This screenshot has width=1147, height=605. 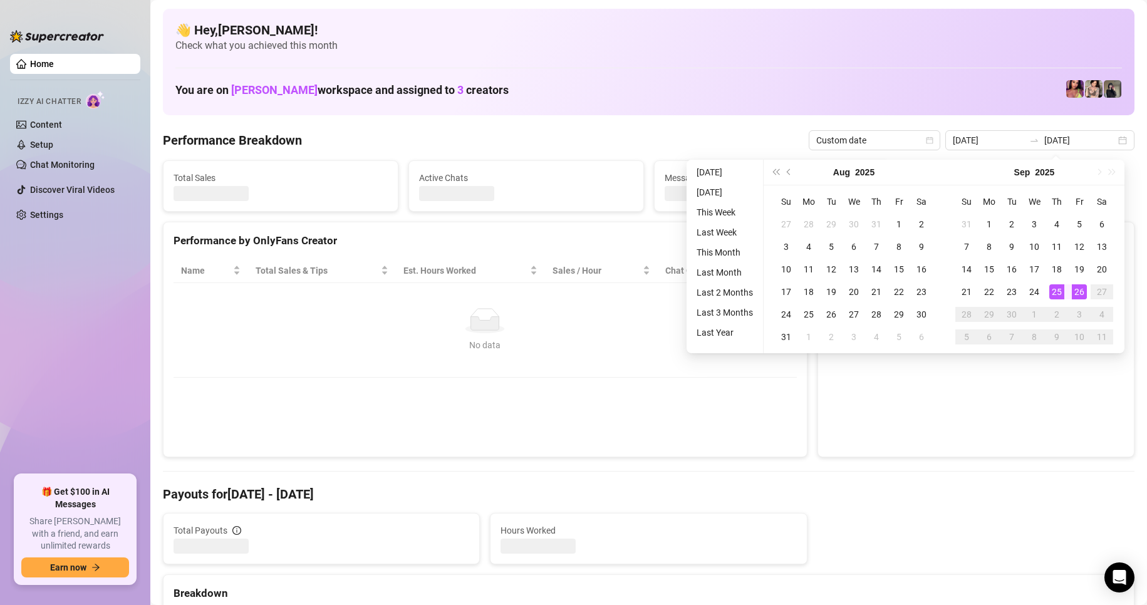 I want to click on th: Name, so click(x=210, y=271).